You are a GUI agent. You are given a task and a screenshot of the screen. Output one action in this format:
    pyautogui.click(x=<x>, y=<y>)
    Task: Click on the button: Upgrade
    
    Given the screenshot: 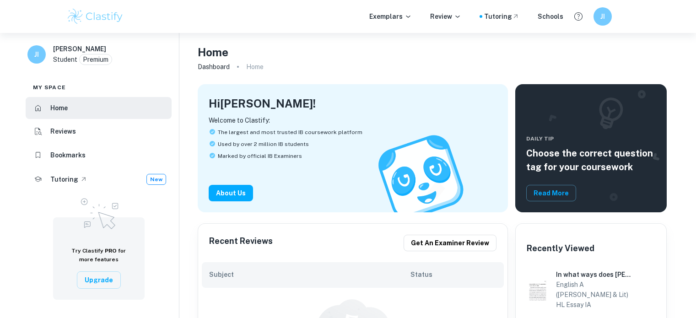 What is the action you would take?
    pyautogui.click(x=99, y=280)
    